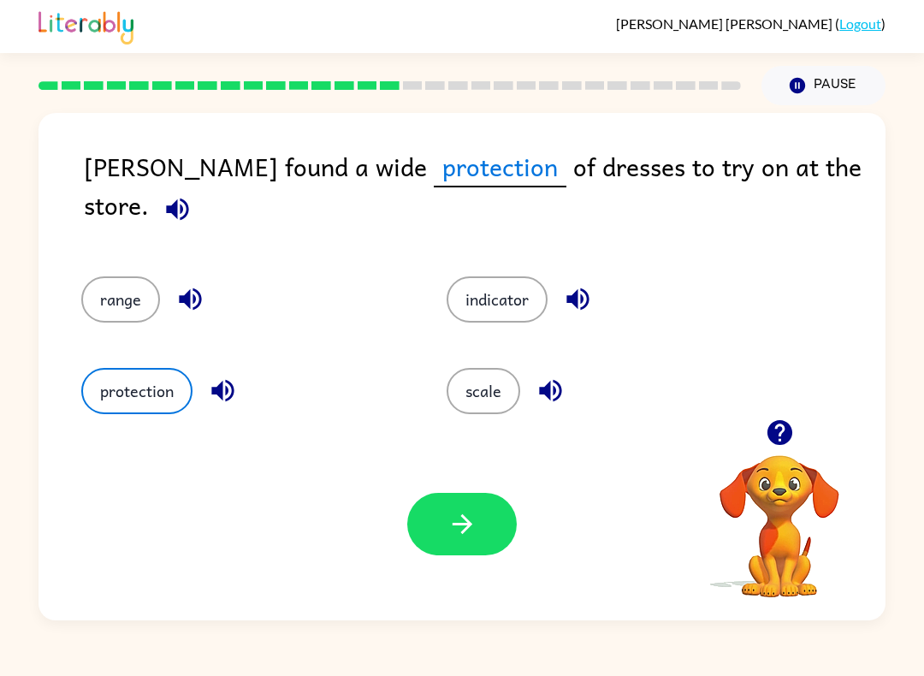 The image size is (924, 676). I want to click on span: protection, so click(500, 167).